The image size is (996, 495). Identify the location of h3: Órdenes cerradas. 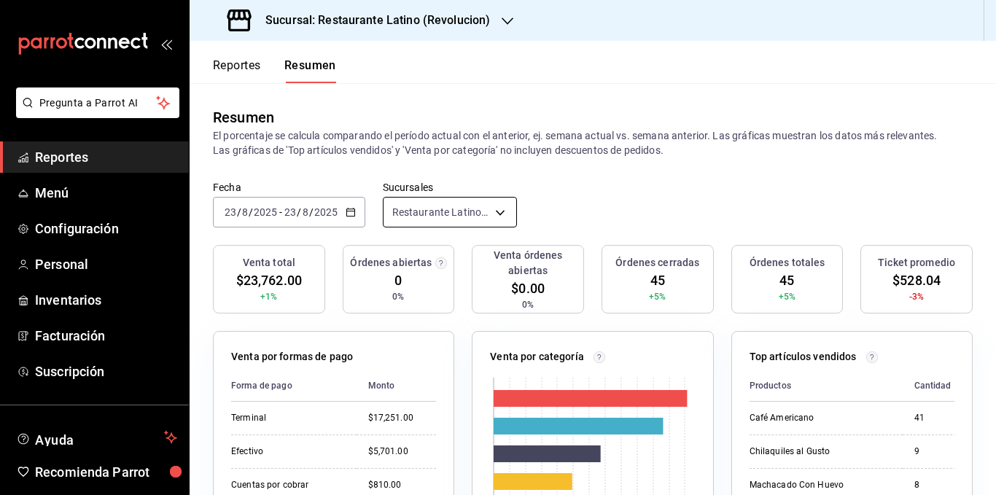
(657, 263).